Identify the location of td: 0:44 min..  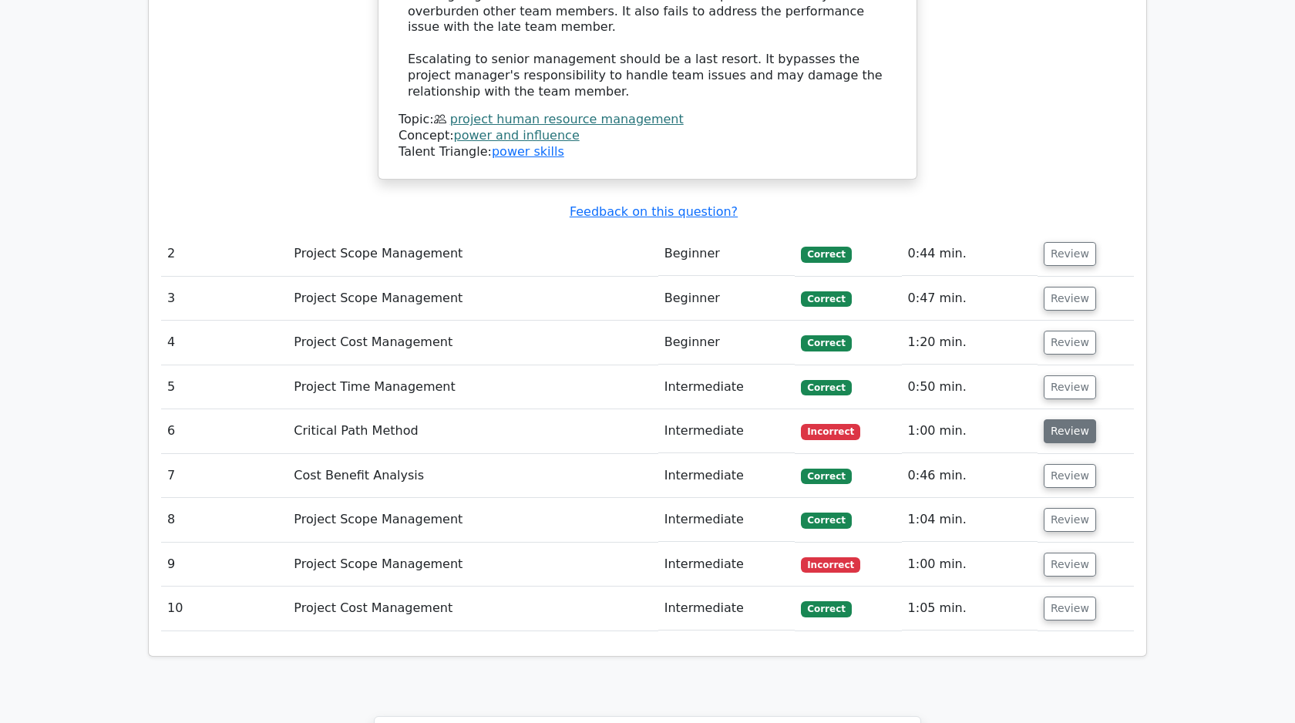
(970, 254).